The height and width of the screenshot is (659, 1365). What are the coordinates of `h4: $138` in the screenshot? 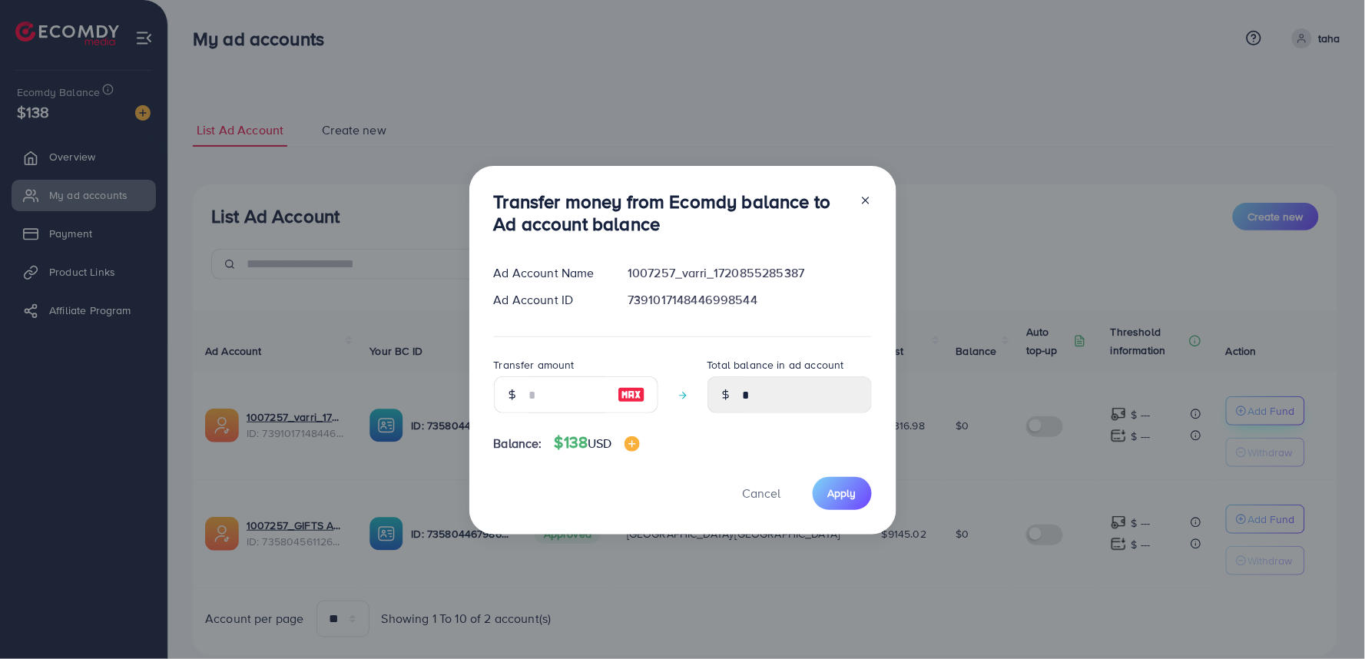 It's located at (597, 442).